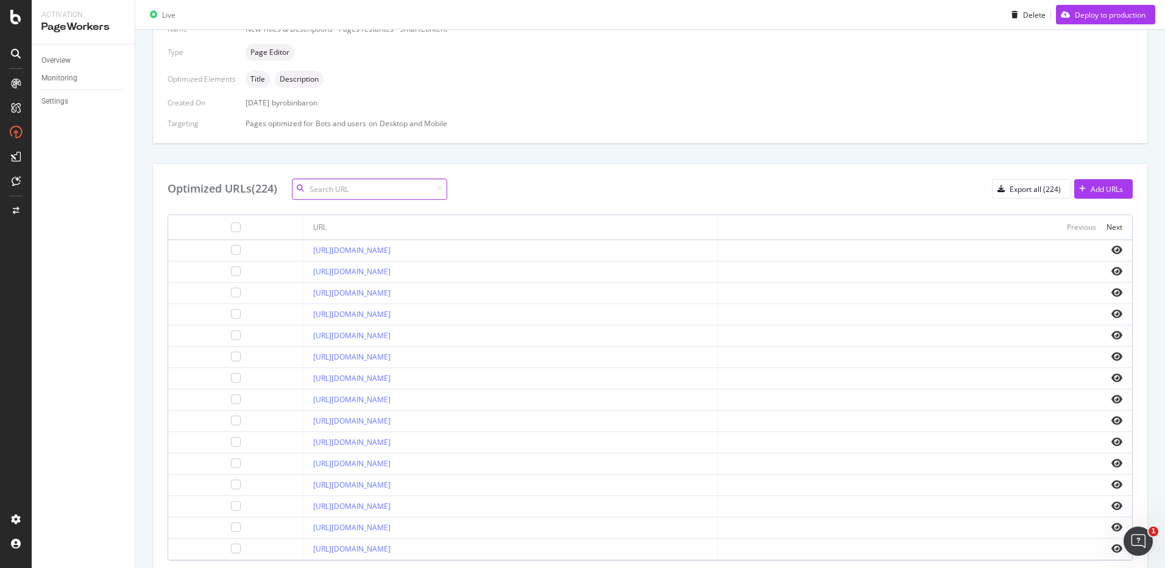  I want to click on div: Next, so click(1115, 227).